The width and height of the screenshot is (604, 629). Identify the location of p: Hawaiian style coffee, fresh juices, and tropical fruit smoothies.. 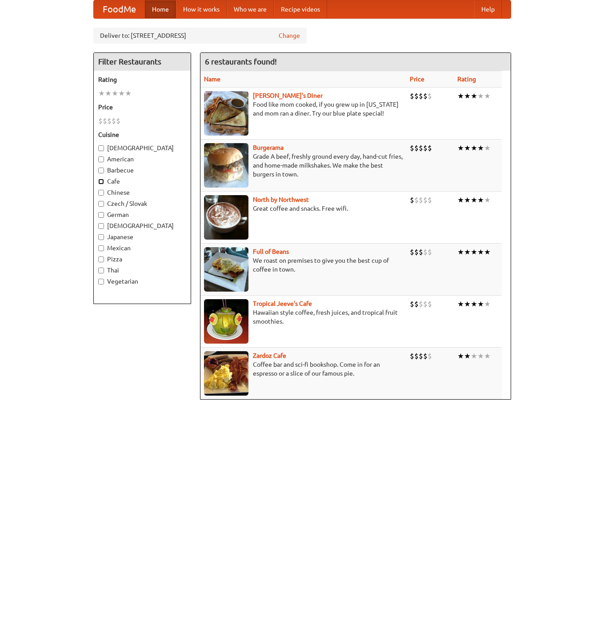
(303, 317).